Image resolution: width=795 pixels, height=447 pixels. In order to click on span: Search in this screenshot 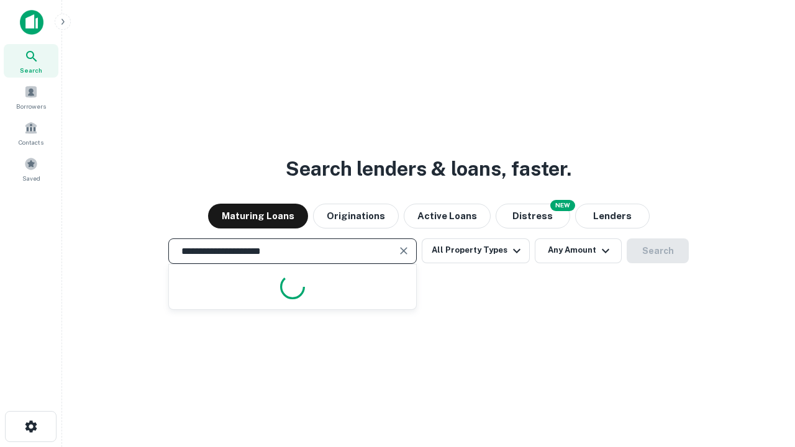, I will do `click(31, 70)`.